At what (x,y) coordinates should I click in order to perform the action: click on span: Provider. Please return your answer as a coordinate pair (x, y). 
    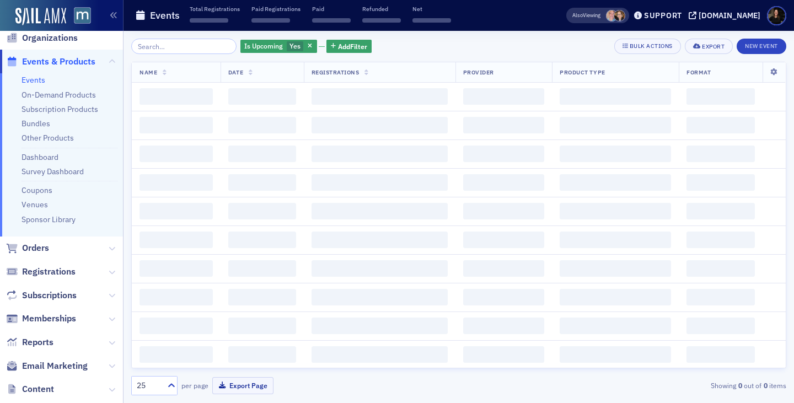
    Looking at the image, I should click on (478, 72).